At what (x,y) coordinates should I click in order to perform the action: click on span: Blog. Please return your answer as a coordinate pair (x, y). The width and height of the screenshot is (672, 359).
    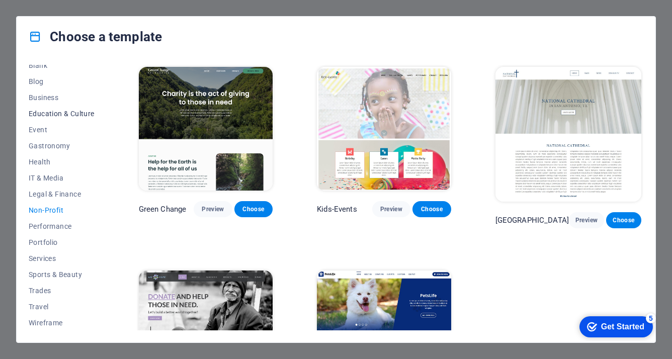
    Looking at the image, I should click on (61, 82).